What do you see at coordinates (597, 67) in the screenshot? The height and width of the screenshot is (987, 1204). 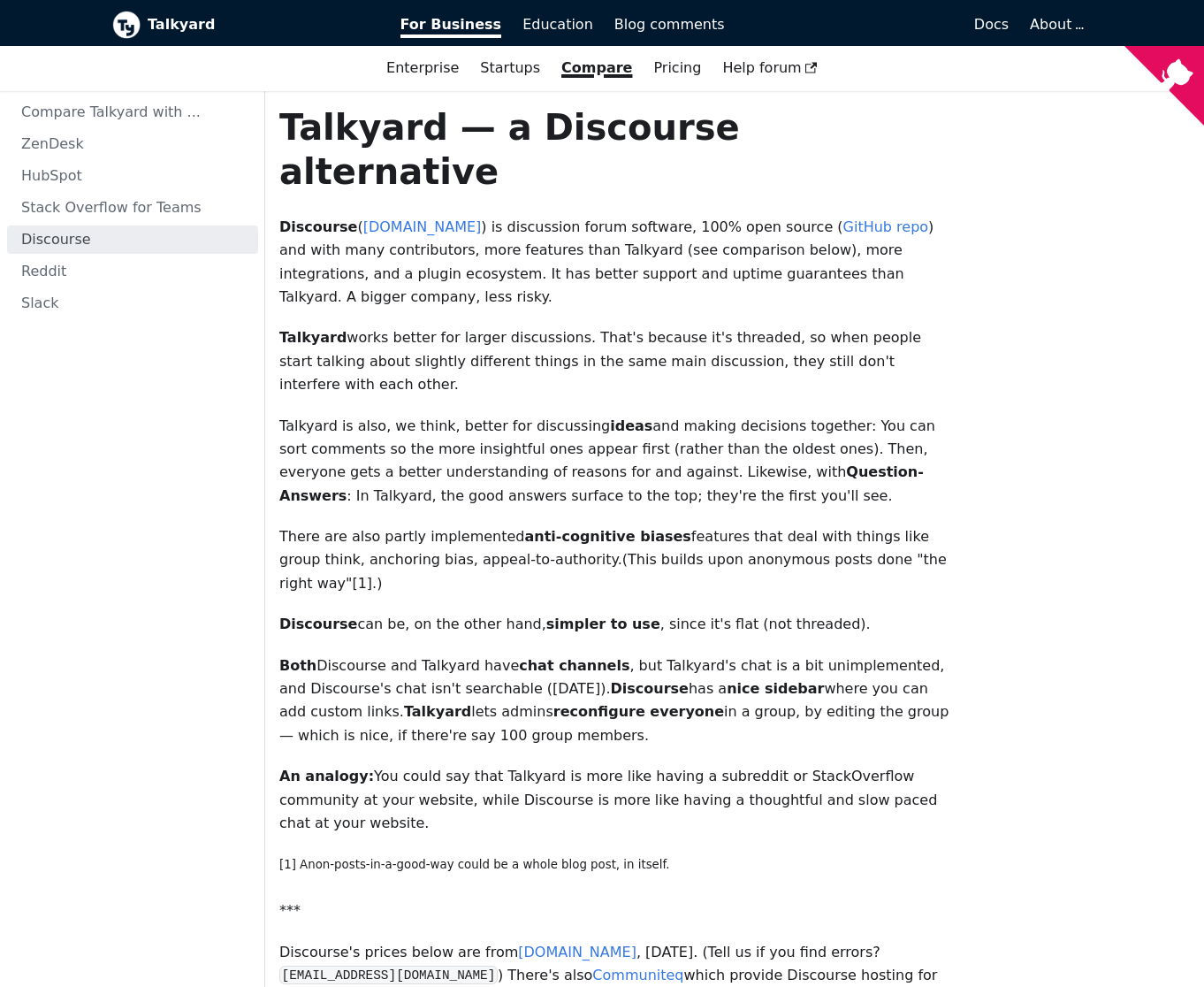 I see `a: Compare` at bounding box center [597, 67].